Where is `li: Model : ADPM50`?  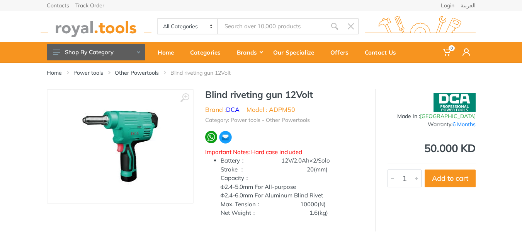 li: Model : ADPM50 is located at coordinates (271, 109).